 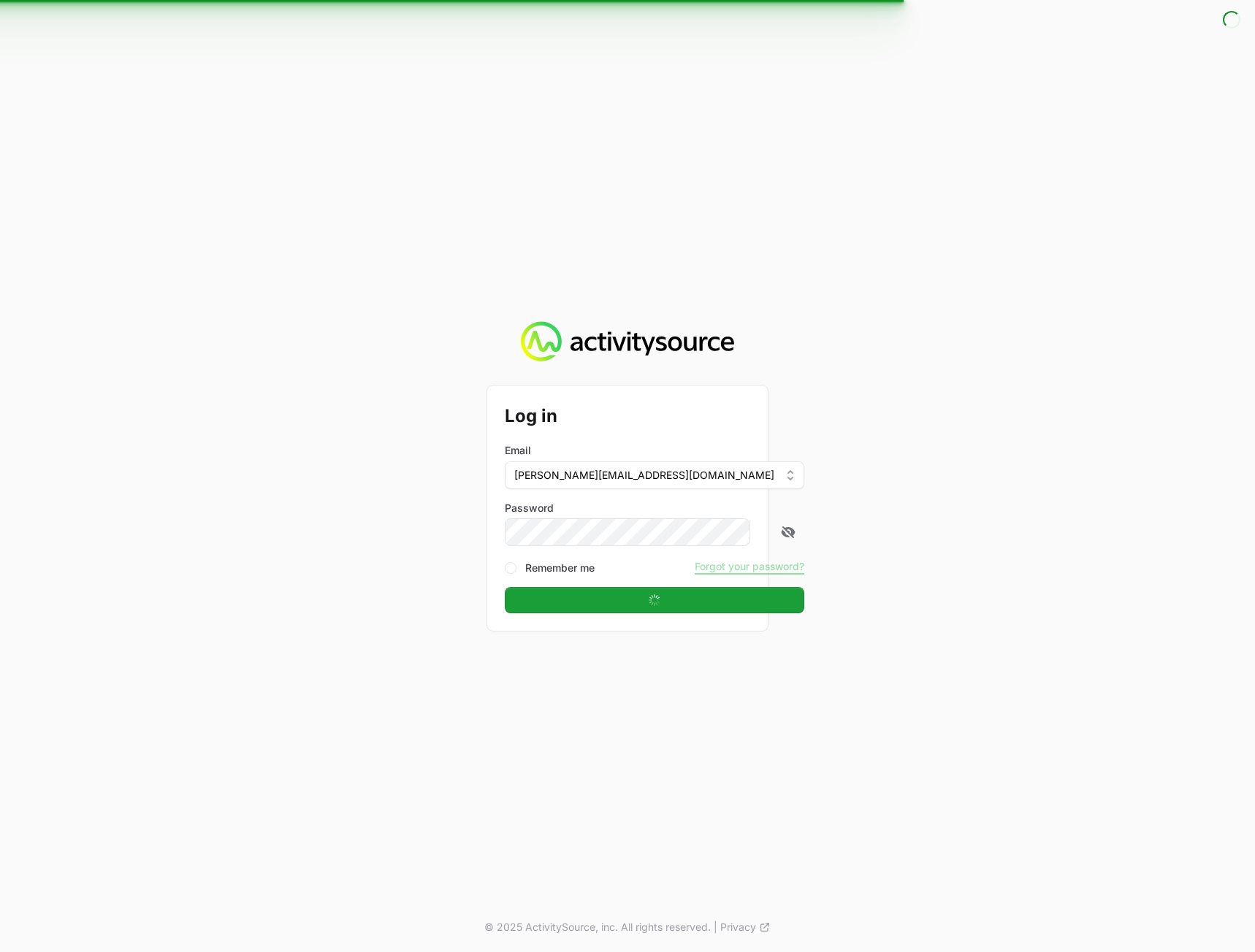 What do you see at coordinates (518, 451) in the screenshot?
I see `label: Email` at bounding box center [518, 451].